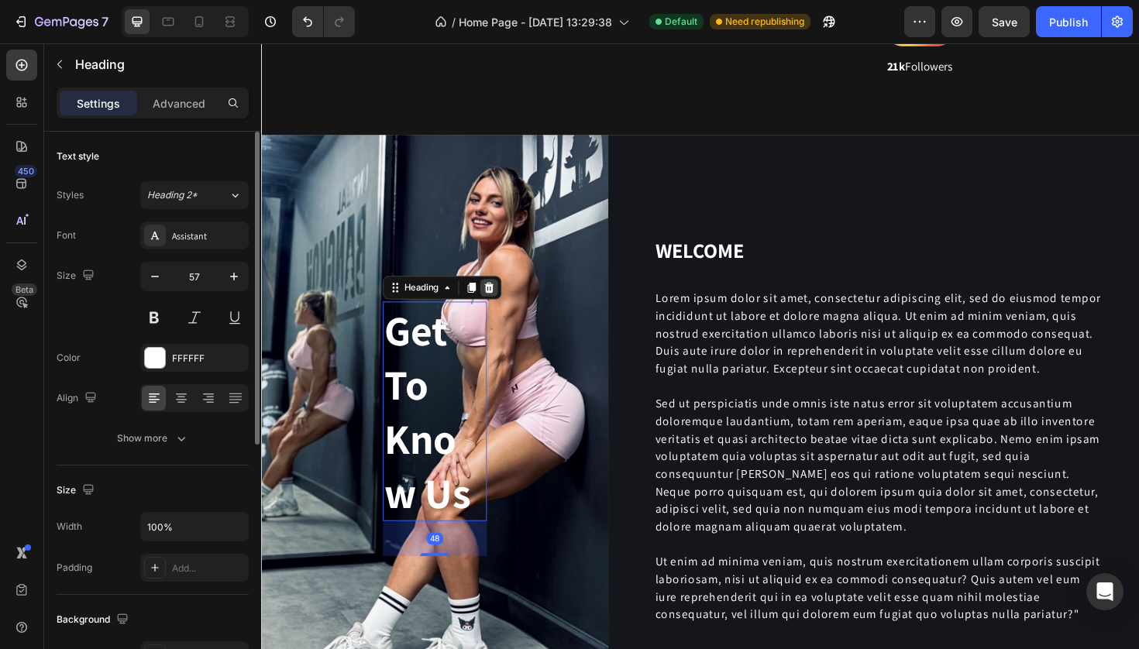 This screenshot has width=1139, height=649. Describe the element at coordinates (653, 438) in the screenshot. I see `p: Lorem ipsum dolor sit amet, consectetur adipiscing elit, sed do eiusmod tempor incididunt ut labo...` at that location.